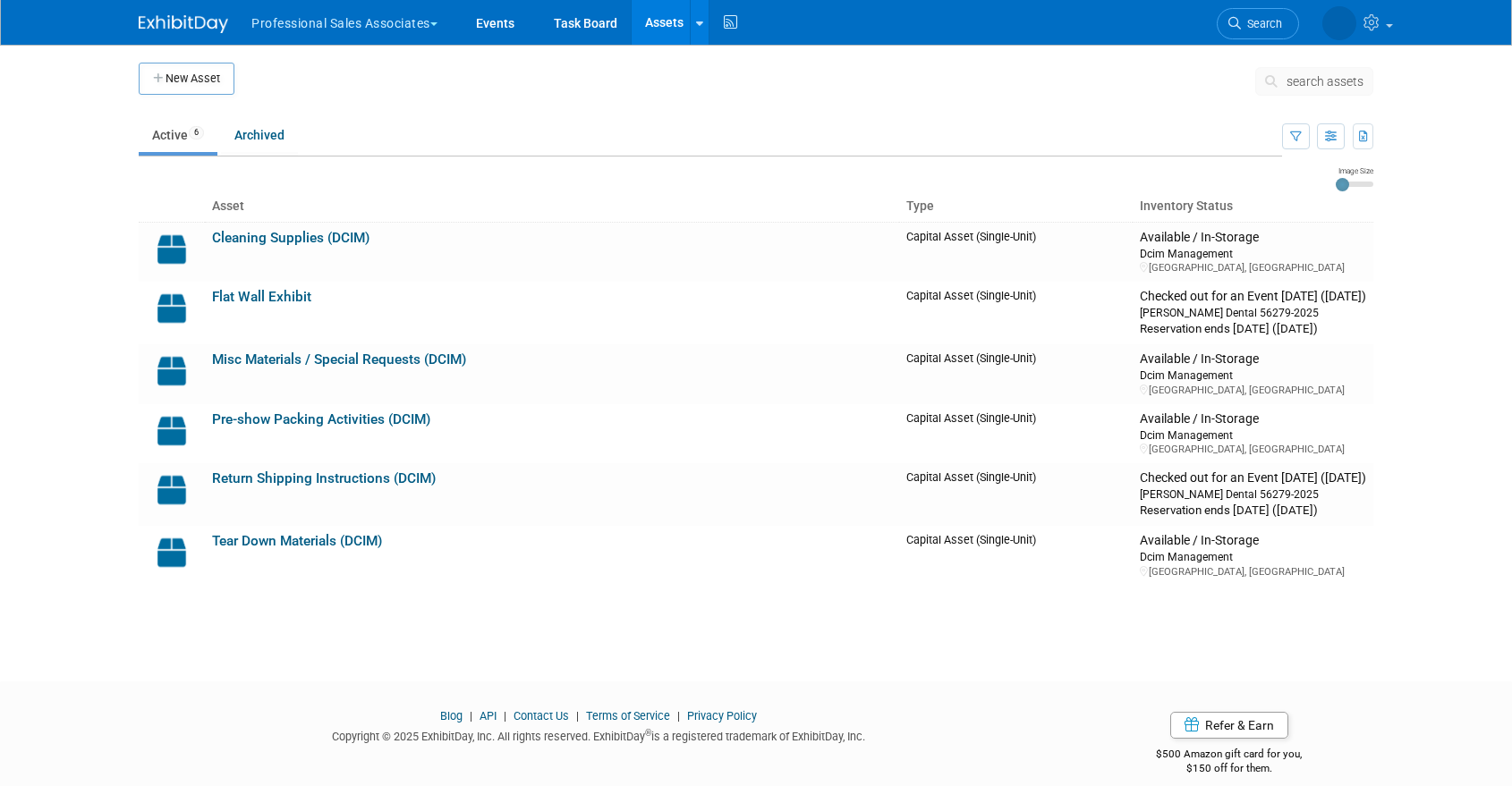 Image resolution: width=1512 pixels, height=786 pixels. I want to click on img: ExhibitDay, so click(183, 24).